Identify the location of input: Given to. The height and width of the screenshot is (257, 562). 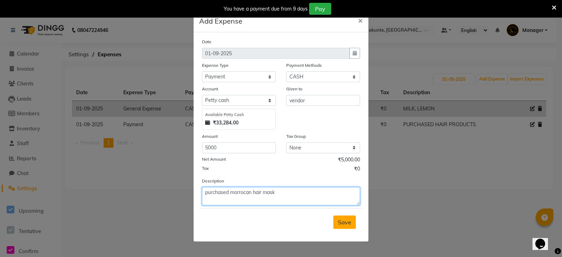
(323, 100).